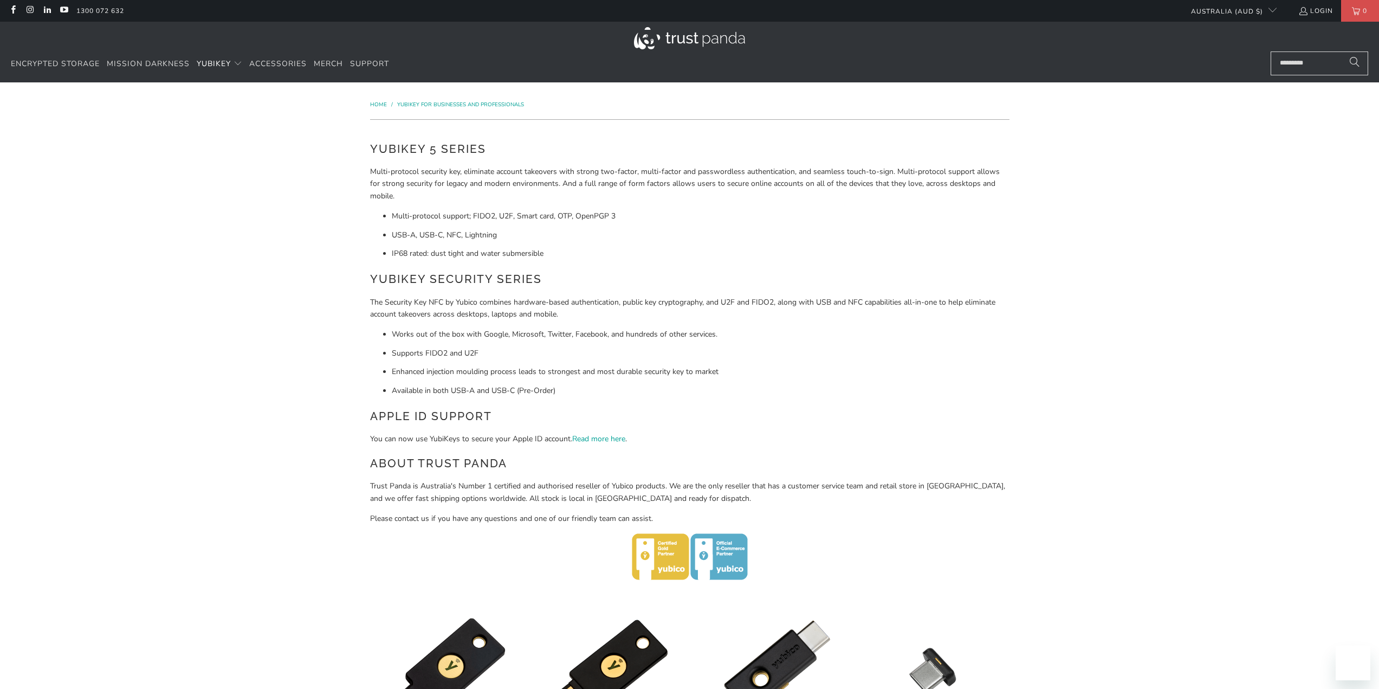 The image size is (1379, 689). Describe the element at coordinates (148, 64) in the screenshot. I see `a: Mission Darkness` at that location.